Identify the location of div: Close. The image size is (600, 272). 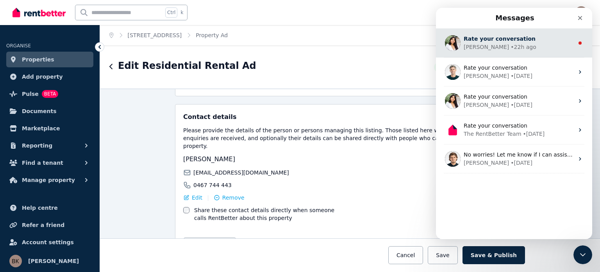
(144, 10).